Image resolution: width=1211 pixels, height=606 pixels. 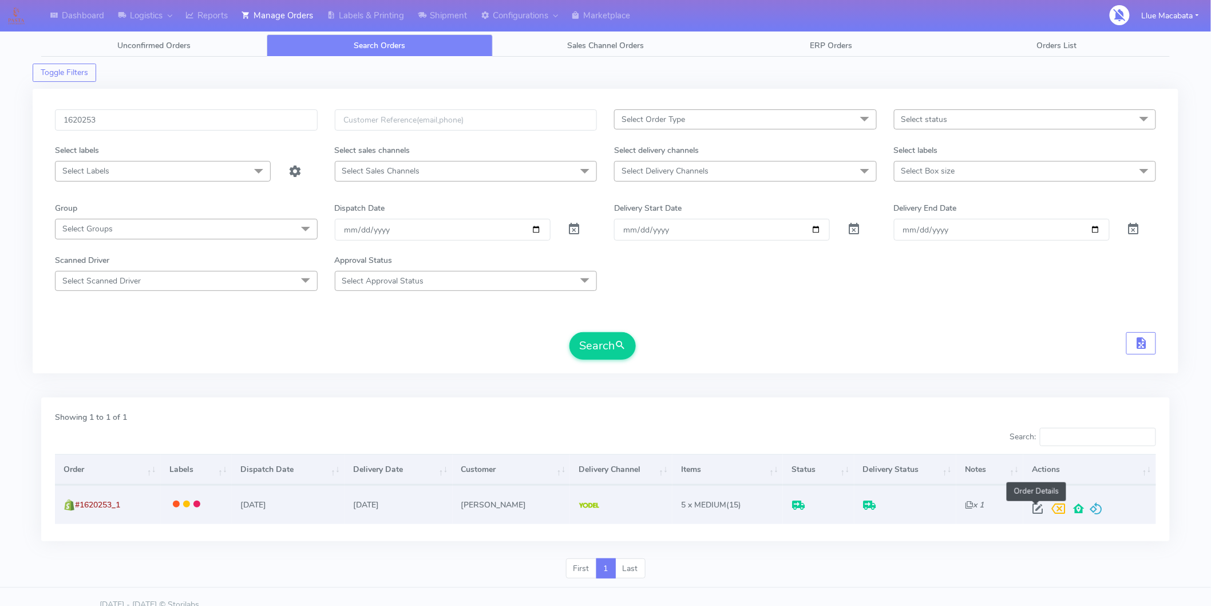 I want to click on button: Search, so click(x=603, y=346).